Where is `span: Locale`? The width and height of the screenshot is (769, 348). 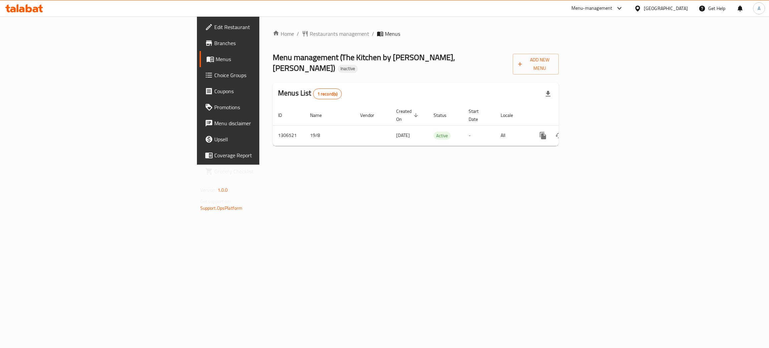 span: Locale is located at coordinates (511, 115).